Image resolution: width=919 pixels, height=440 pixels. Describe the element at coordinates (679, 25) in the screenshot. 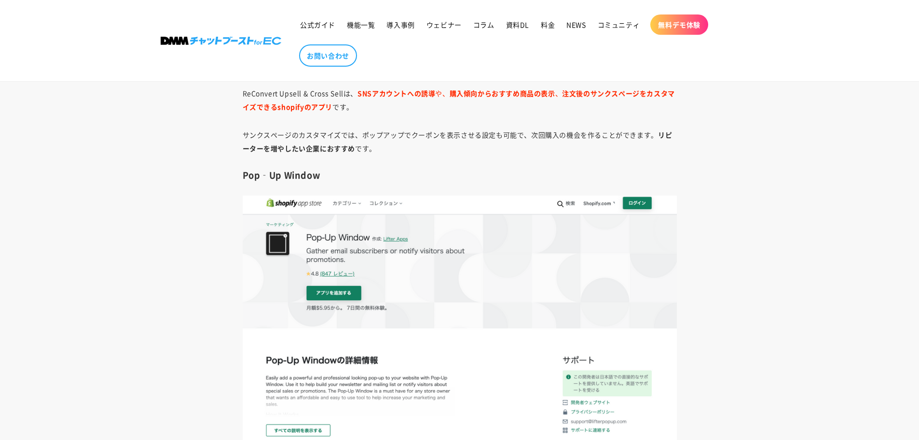

I see `span: 無料デモ体験` at that location.